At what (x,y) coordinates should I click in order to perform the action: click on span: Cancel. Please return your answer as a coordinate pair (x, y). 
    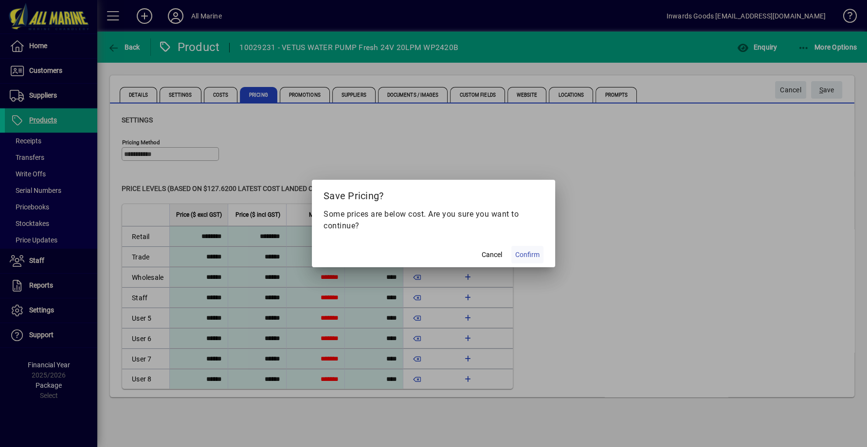
    Looking at the image, I should click on (492, 255).